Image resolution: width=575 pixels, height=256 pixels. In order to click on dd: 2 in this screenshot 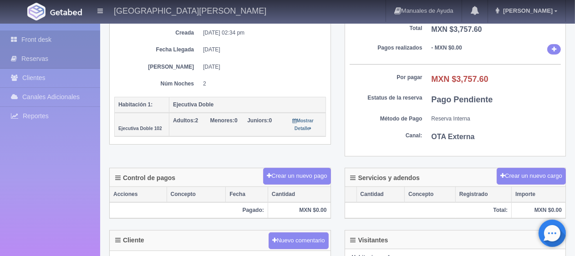, I will do `click(261, 84)`.